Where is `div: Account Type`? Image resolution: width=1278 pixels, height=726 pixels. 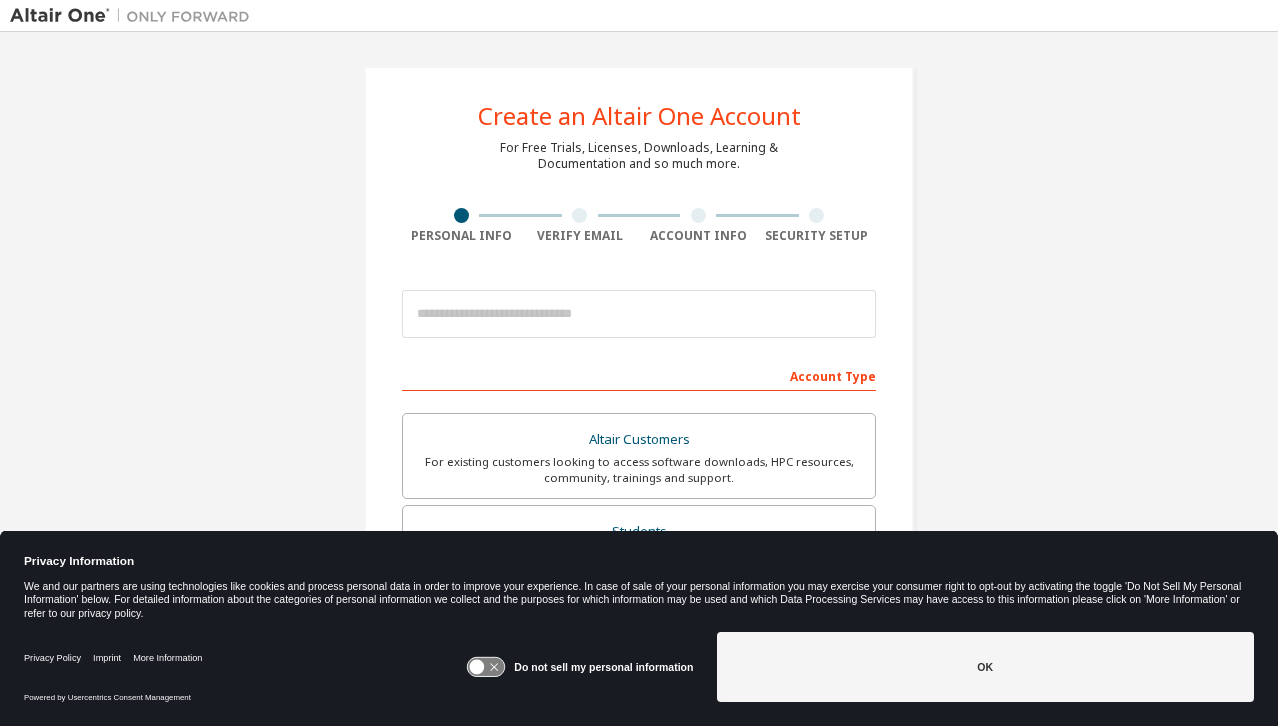 div: Account Type is located at coordinates (639, 375).